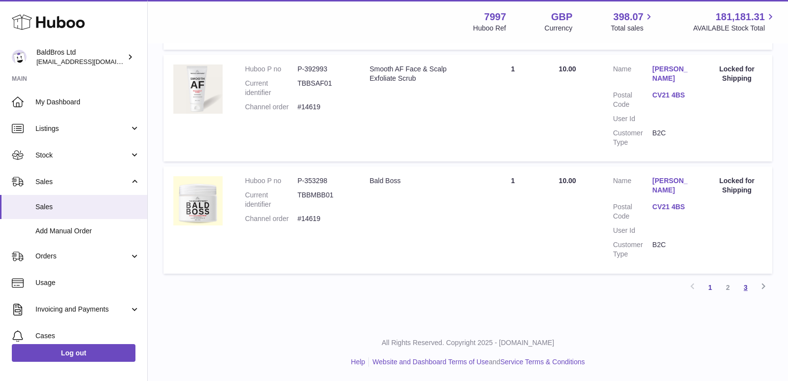 This screenshot has width=788, height=381. What do you see at coordinates (418, 181) in the screenshot?
I see `div: Bald Boss` at bounding box center [418, 181].